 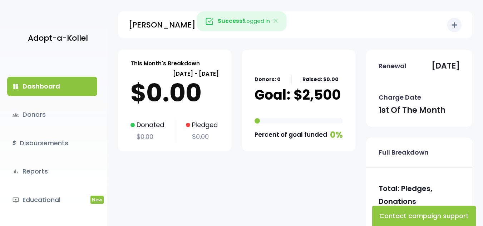 What do you see at coordinates (336, 135) in the screenshot?
I see `p: 0%` at bounding box center [336, 135].